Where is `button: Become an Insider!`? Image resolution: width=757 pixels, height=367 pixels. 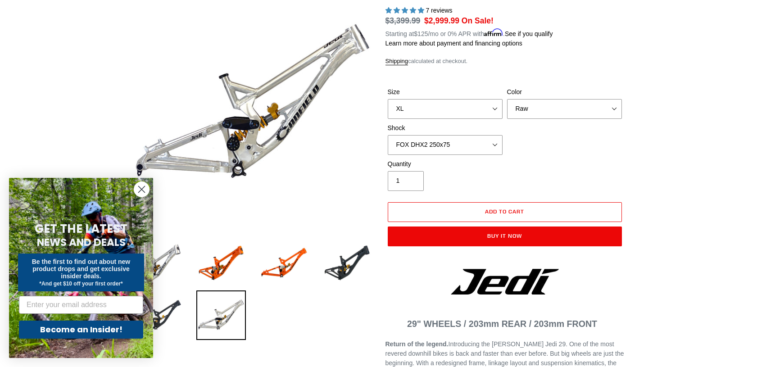
button: Become an Insider! is located at coordinates (81, 330).